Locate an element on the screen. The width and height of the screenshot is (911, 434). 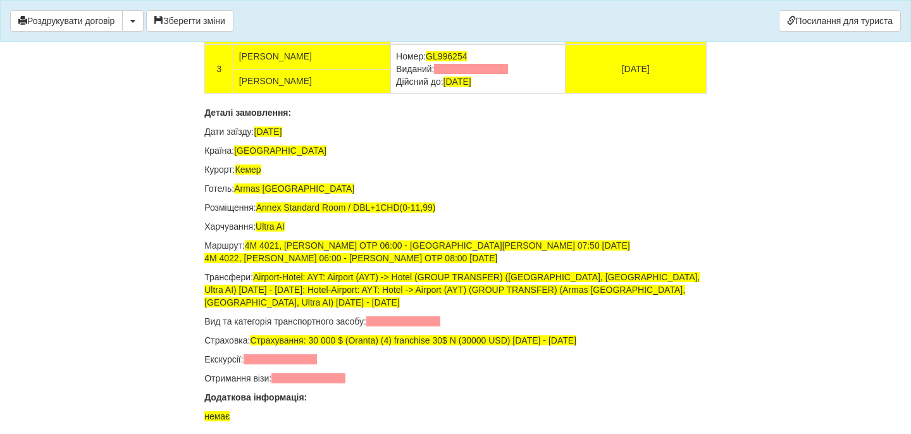
button: Роздрукувати договір is located at coordinates (66, 21).